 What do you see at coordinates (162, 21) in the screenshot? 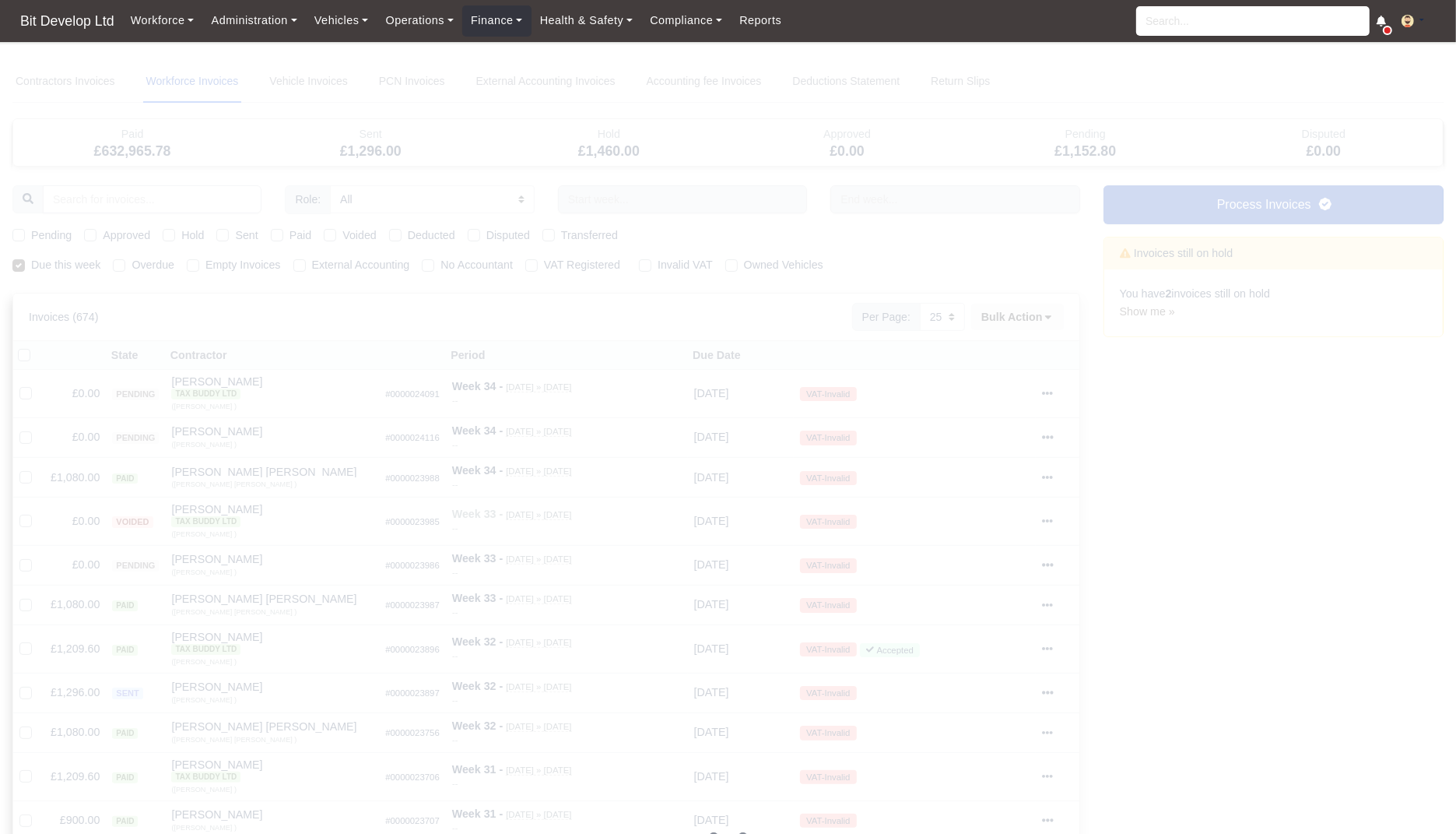
I see `a: Workforce` at bounding box center [162, 21].